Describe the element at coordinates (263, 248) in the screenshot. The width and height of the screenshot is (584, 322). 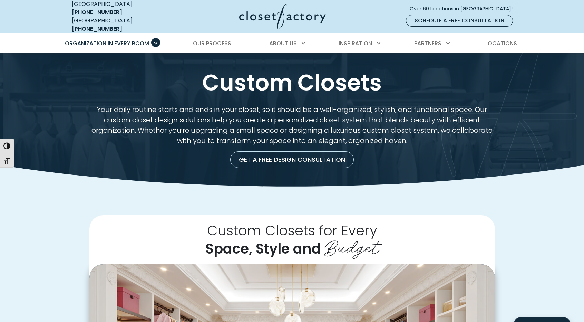
I see `span: Space, Style and` at that location.